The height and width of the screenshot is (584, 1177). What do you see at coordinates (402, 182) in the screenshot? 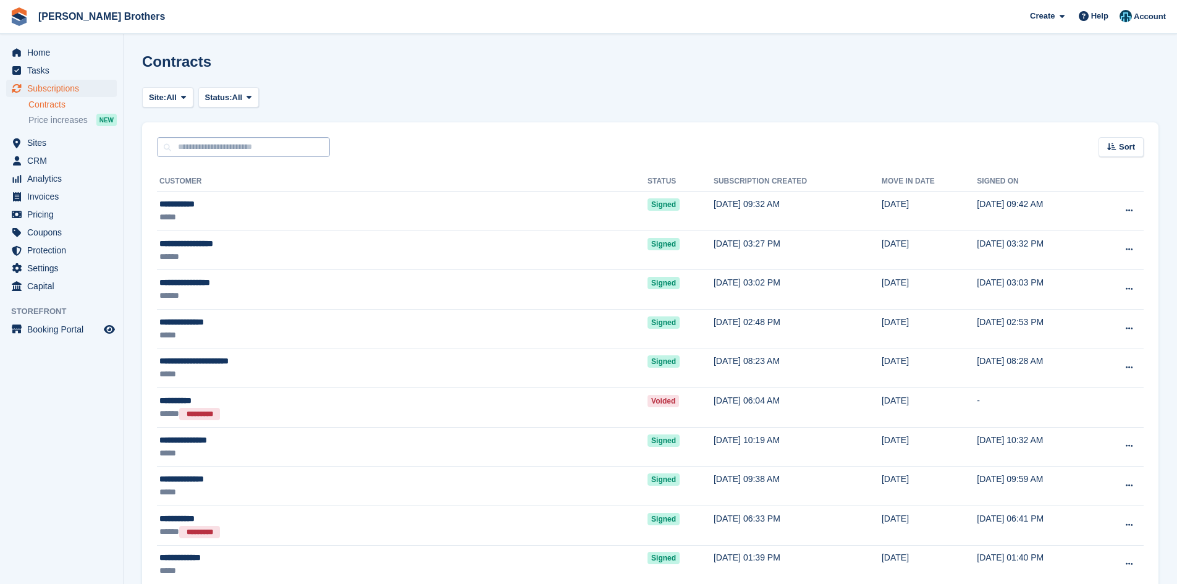
I see `th: Customer` at bounding box center [402, 182].